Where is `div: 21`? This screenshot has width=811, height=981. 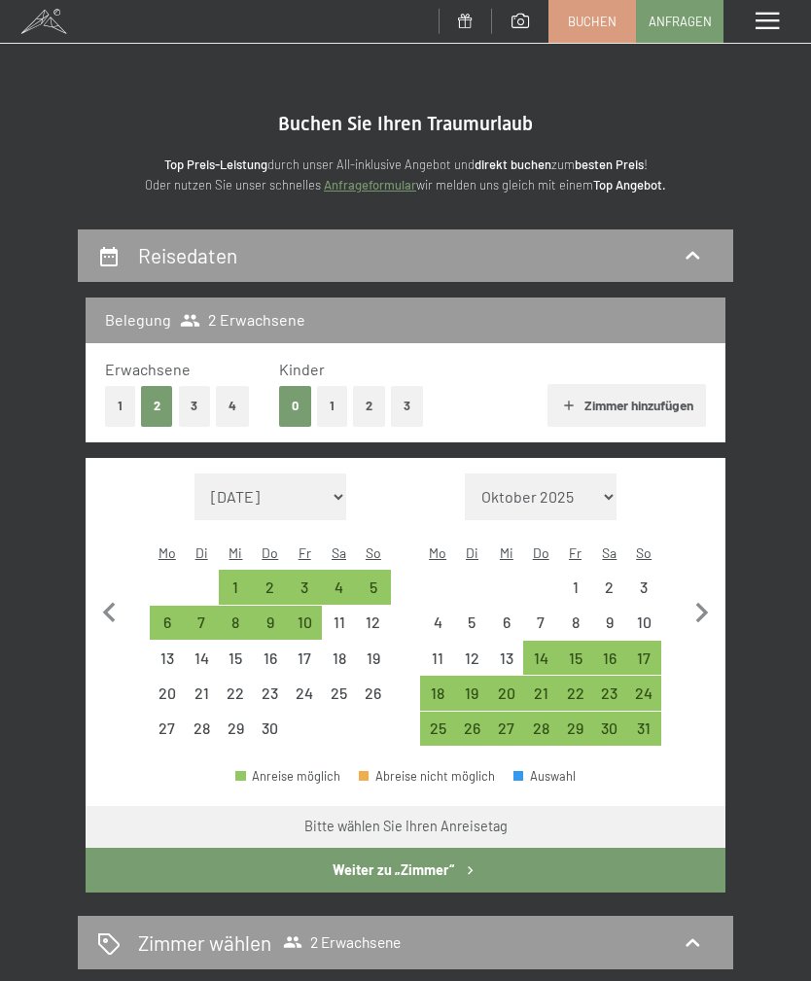 div: 21 is located at coordinates (200, 700).